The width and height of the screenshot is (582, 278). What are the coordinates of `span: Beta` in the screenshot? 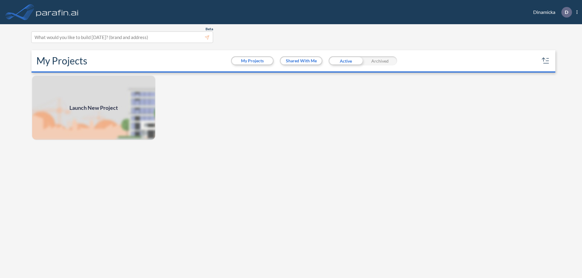 It's located at (209, 29).